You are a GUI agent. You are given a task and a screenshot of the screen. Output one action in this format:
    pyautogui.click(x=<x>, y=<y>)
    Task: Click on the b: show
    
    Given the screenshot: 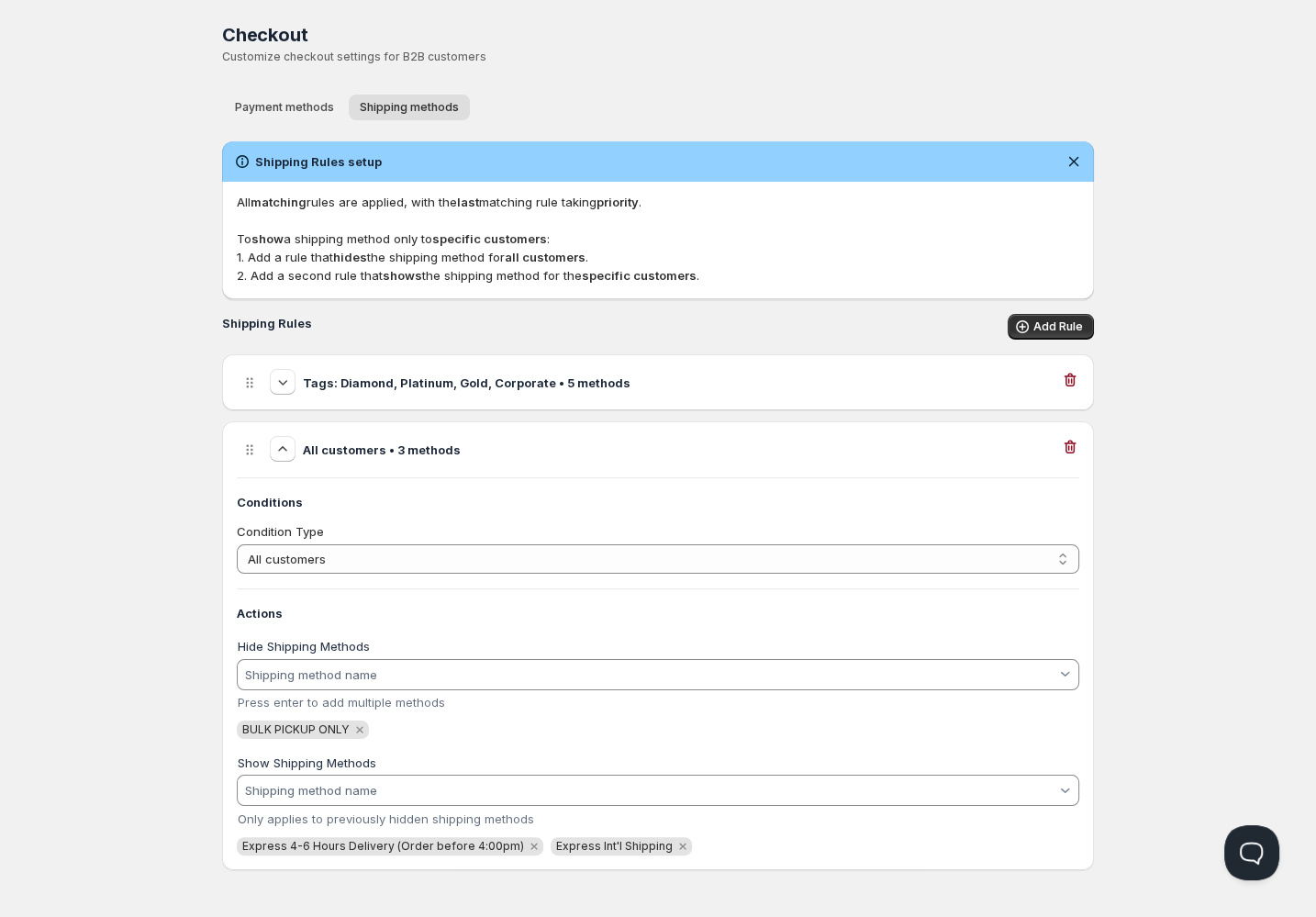 What is the action you would take?
    pyautogui.click(x=267, y=239)
    